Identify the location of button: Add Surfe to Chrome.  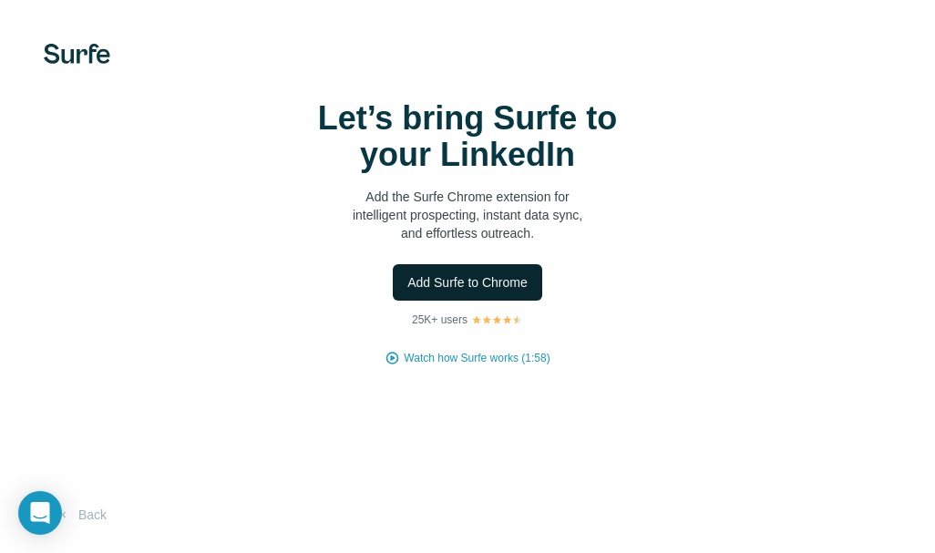
(468, 283).